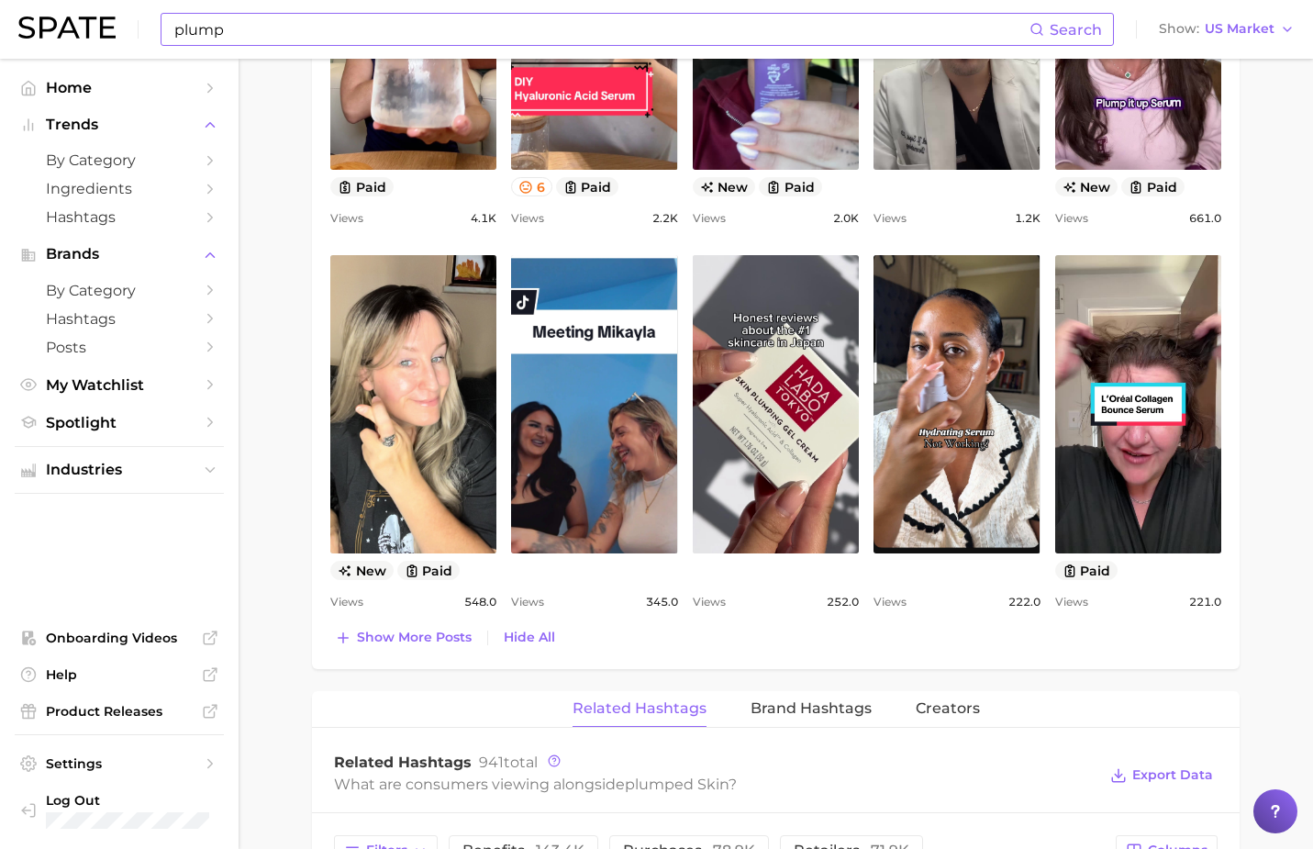  I want to click on span: Creators, so click(948, 708).